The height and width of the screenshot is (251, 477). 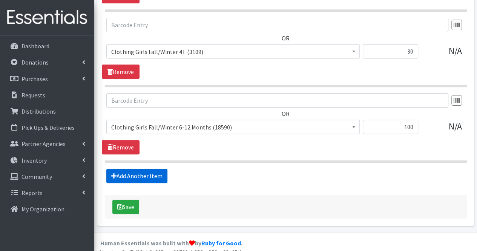 I want to click on p: Reports, so click(x=32, y=193).